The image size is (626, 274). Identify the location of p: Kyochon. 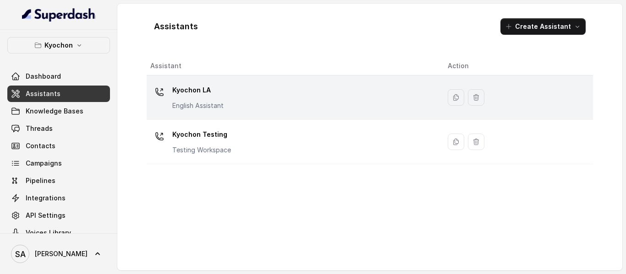
(59, 45).